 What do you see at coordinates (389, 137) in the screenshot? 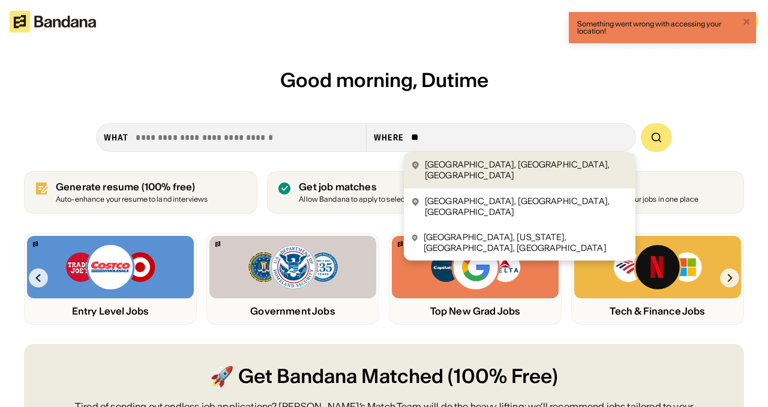
I see `div: Where` at bounding box center [389, 137].